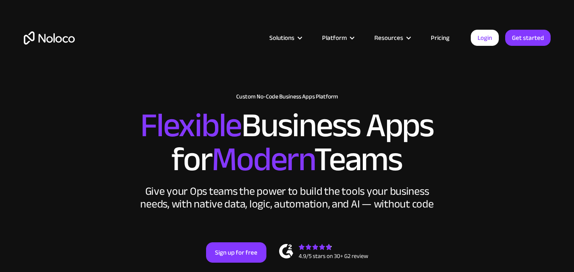 The height and width of the screenshot is (272, 574). Describe the element at coordinates (236, 253) in the screenshot. I see `a: Sign up for free` at that location.